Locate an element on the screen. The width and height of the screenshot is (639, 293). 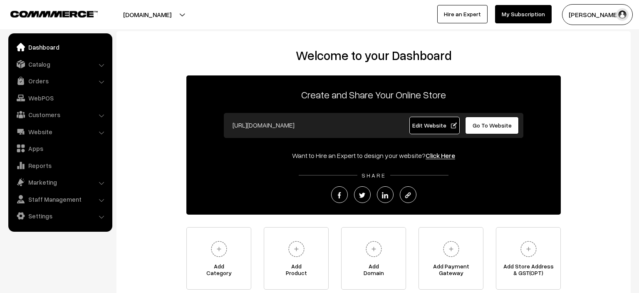
a: Reports is located at coordinates (60, 165).